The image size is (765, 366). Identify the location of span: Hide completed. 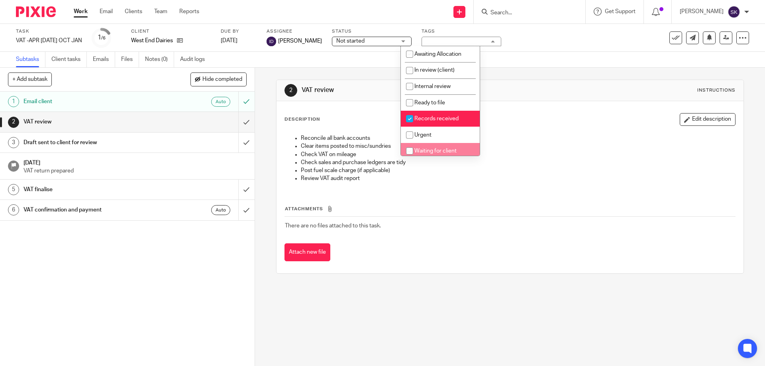
(222, 80).